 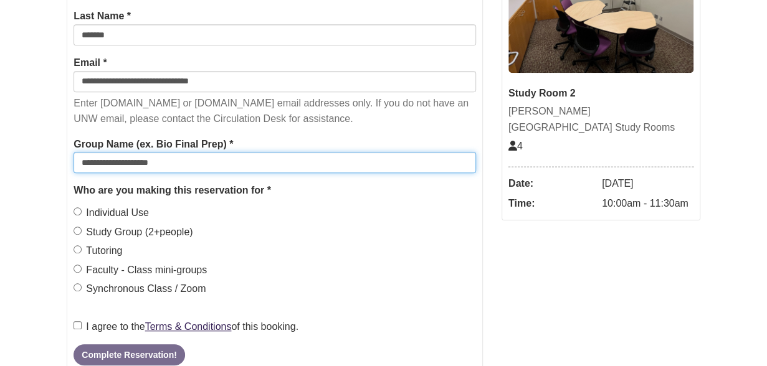 I want to click on label: Email *, so click(x=90, y=63).